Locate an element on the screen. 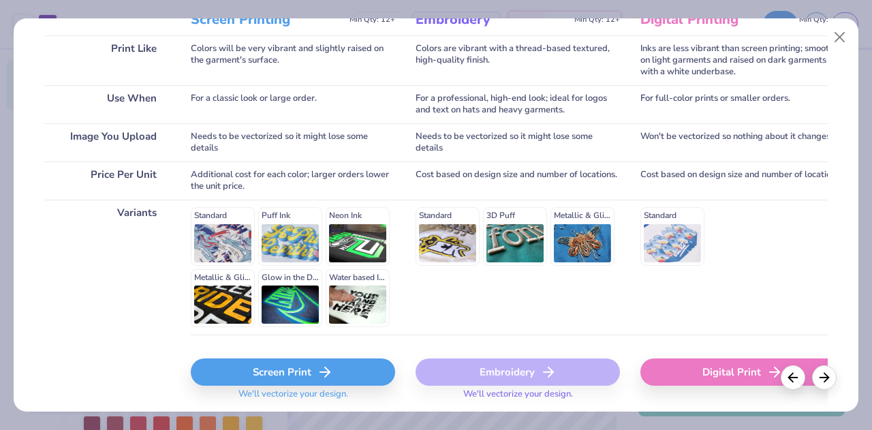  div: Screen Print is located at coordinates (293, 372).